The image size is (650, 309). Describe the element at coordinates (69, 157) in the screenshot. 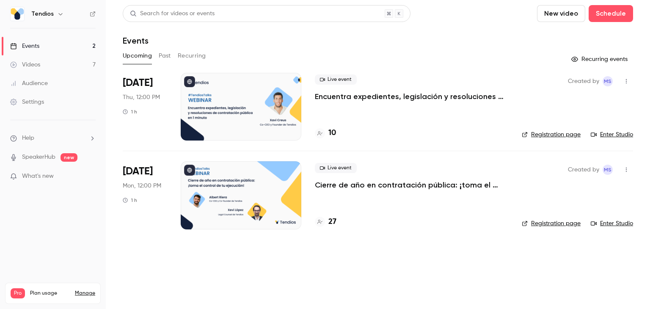

I see `span: new` at that location.